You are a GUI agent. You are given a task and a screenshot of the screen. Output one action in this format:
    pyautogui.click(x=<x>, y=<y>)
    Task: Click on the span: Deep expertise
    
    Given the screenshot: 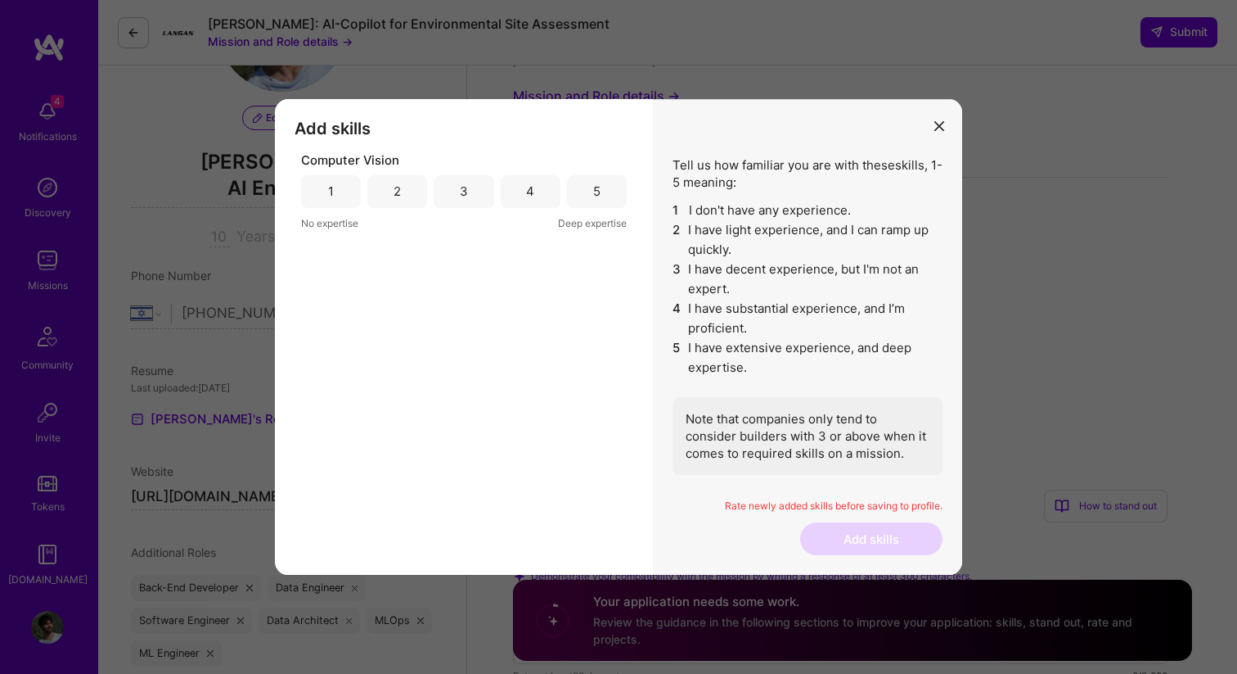 What is the action you would take?
    pyautogui.click(x=593, y=223)
    